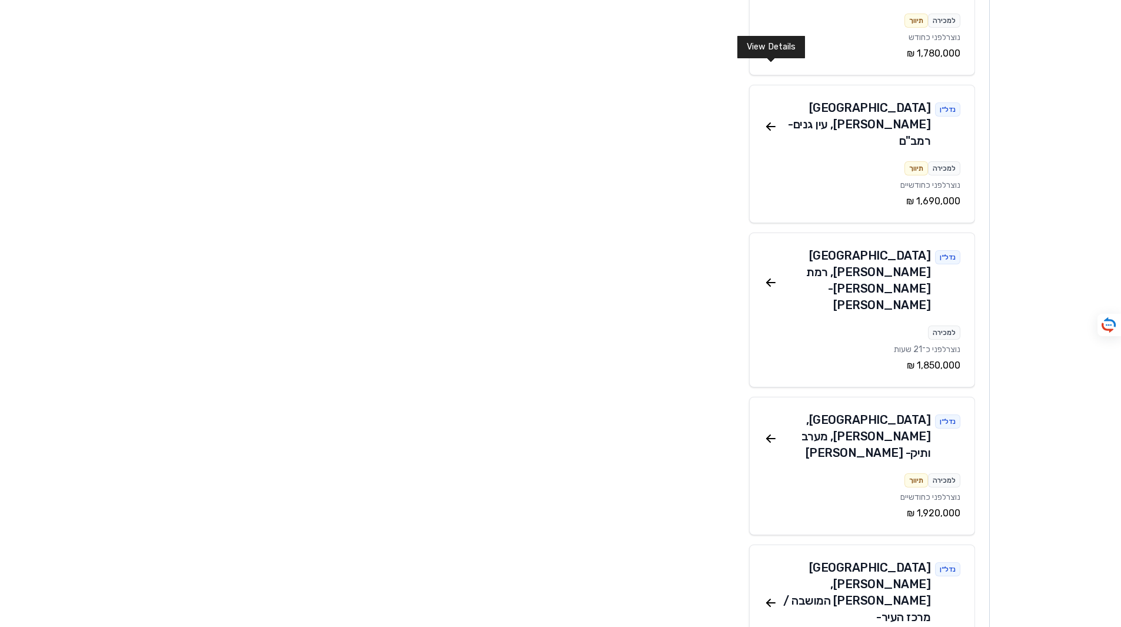 The height and width of the screenshot is (627, 1121). What do you see at coordinates (934, 37) in the screenshot?
I see `span: נוצר לפני כחודש` at bounding box center [934, 37].